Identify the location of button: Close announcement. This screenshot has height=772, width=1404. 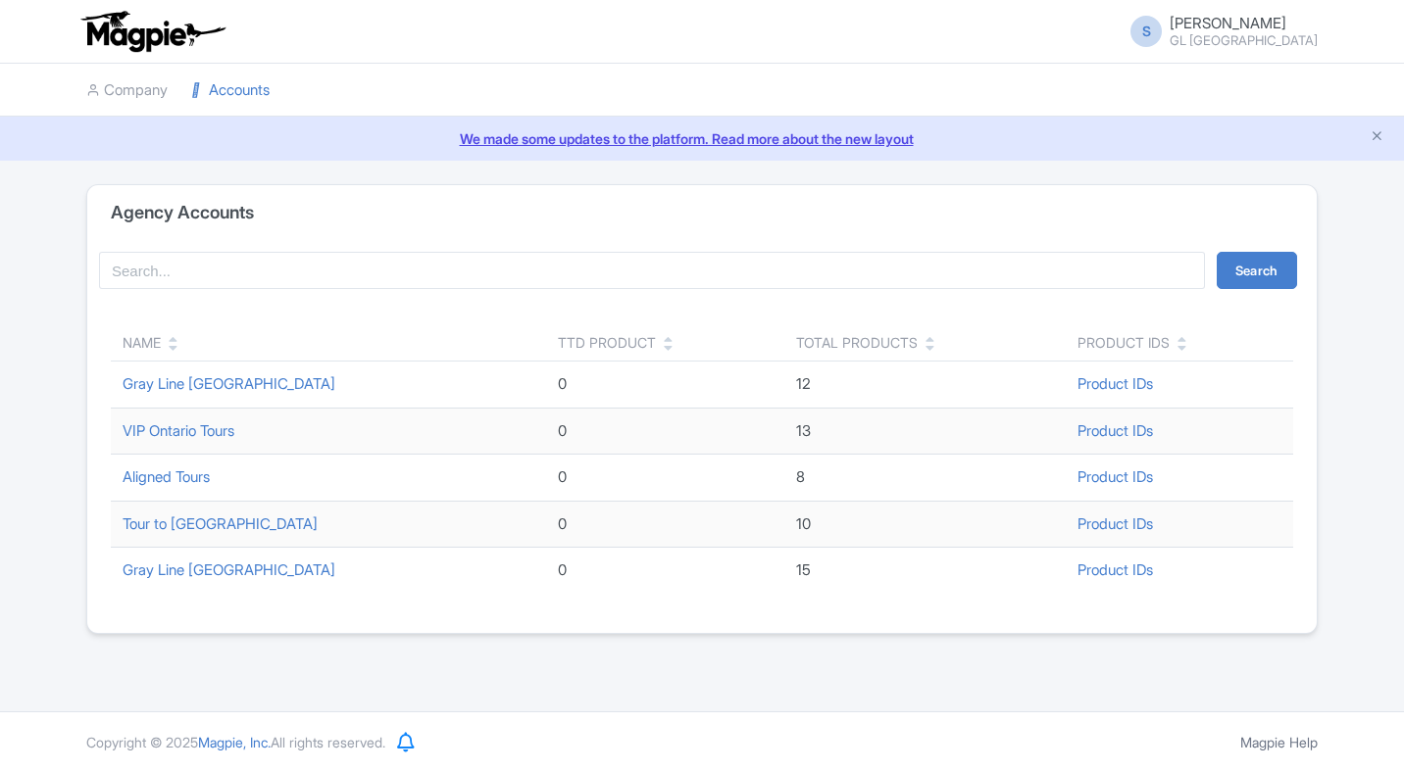
(1376, 137).